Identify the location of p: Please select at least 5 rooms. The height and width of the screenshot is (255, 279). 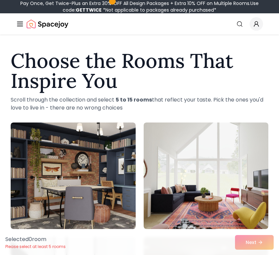
(35, 247).